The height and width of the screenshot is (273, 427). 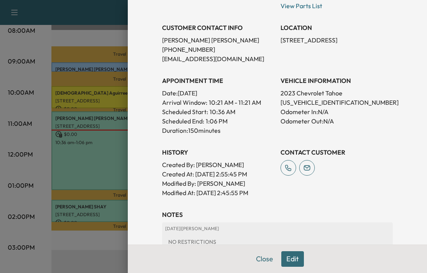 I want to click on button: Close, so click(x=264, y=259).